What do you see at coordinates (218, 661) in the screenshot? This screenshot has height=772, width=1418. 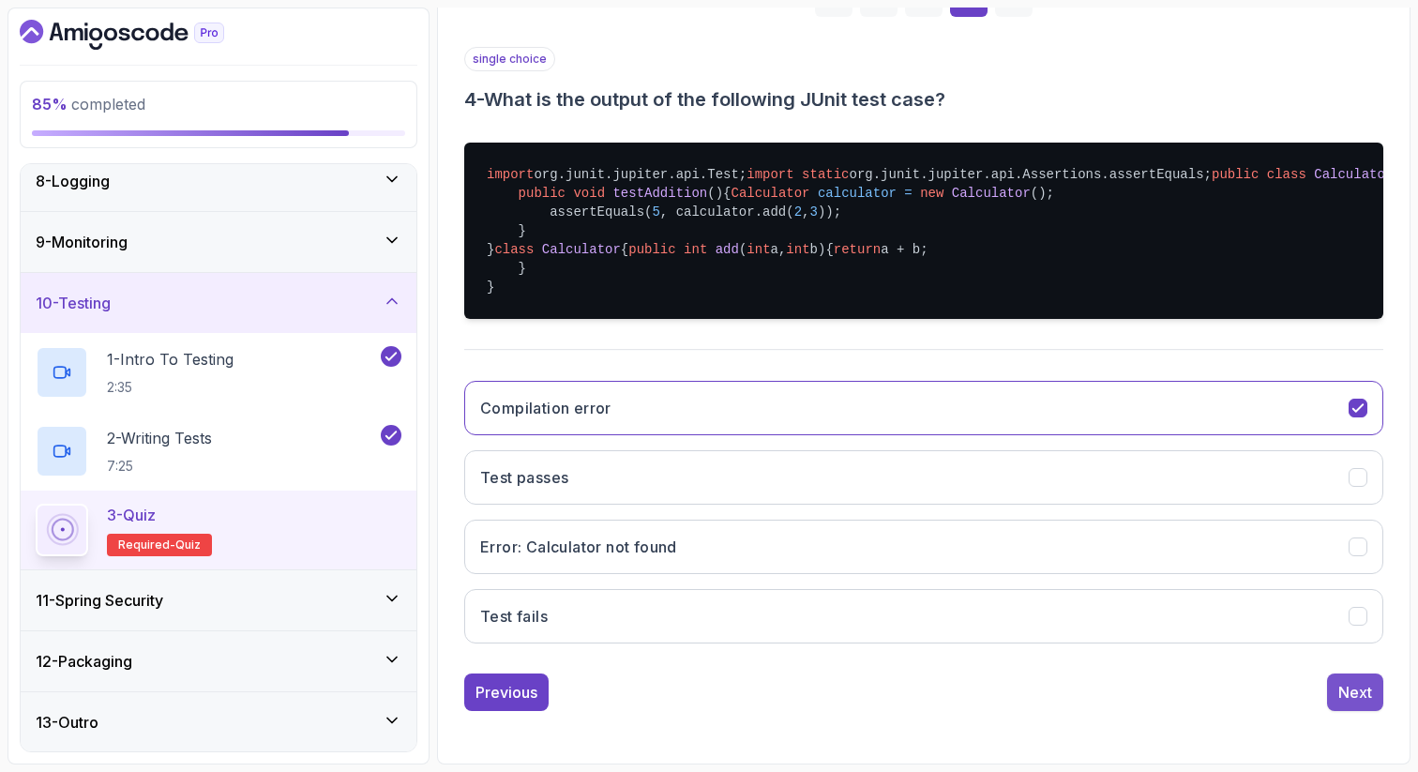 I see `button: 12-Packaging` at bounding box center [218, 661].